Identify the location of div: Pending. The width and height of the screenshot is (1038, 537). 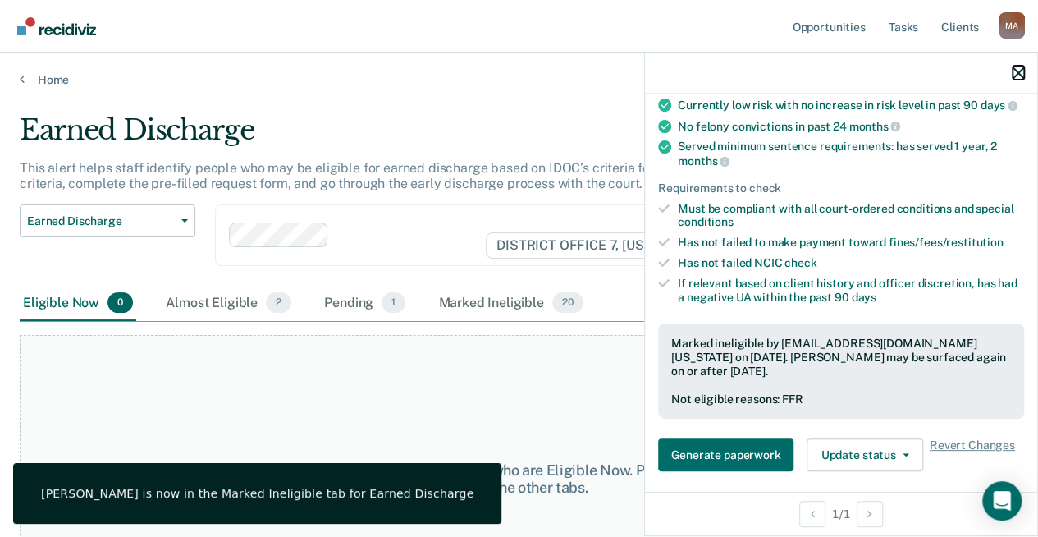
(364, 304).